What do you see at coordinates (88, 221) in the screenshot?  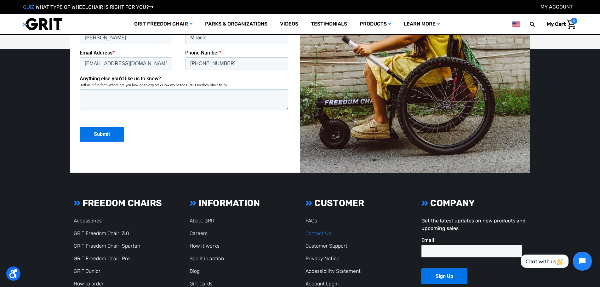 I see `a: Accessories` at bounding box center [88, 221].